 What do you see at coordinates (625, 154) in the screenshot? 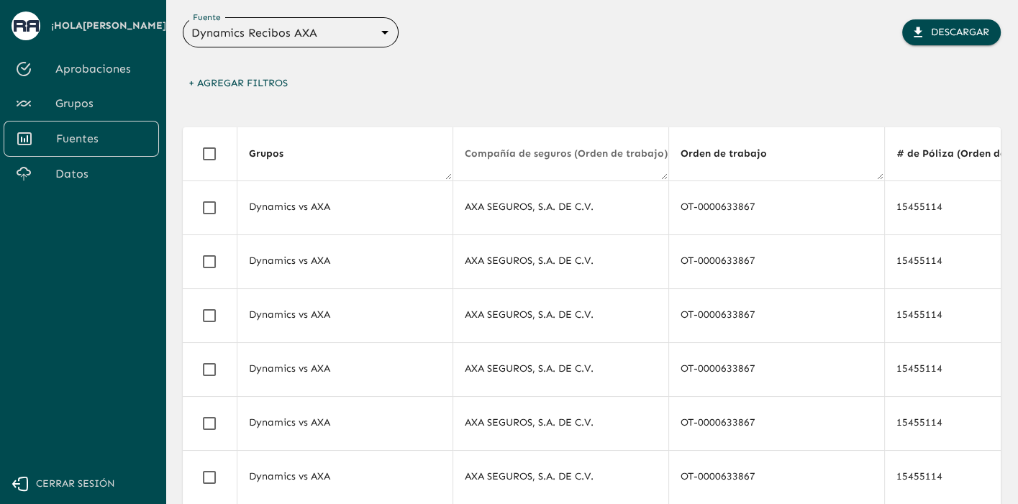
I see `span: Compañía de seguros (Orden de trabajo) (Orden de trabajo)` at bounding box center [625, 154].